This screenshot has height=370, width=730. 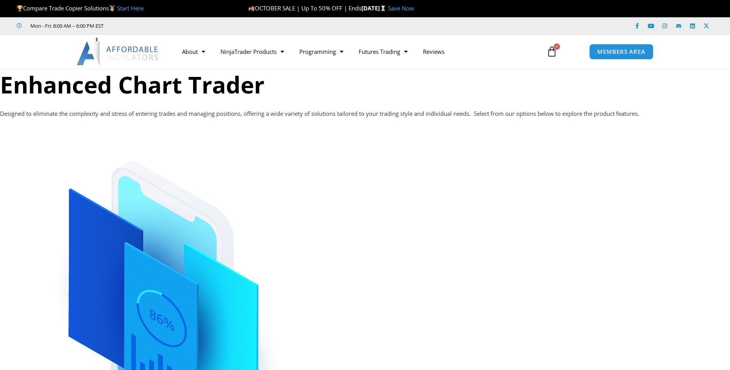 What do you see at coordinates (552, 52) in the screenshot?
I see `a: 0` at bounding box center [552, 52].